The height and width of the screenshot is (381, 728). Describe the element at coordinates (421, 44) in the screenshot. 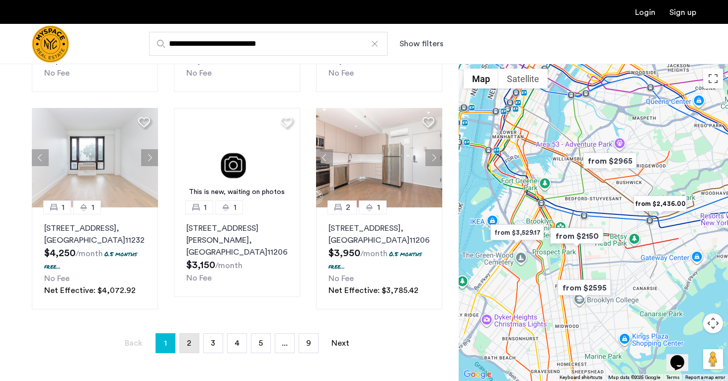

I see `button: Show or hide filters` at that location.